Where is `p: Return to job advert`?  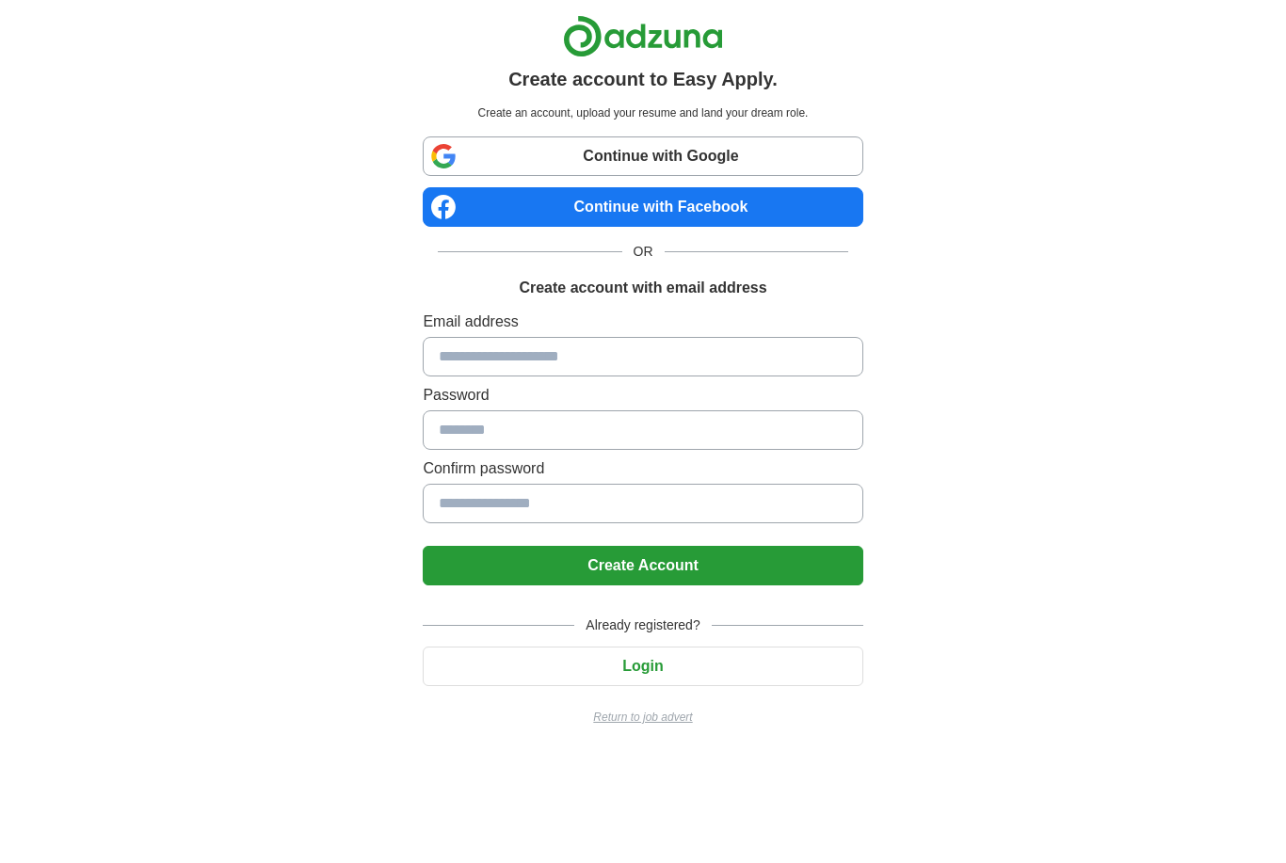
p: Return to job advert is located at coordinates (642, 718).